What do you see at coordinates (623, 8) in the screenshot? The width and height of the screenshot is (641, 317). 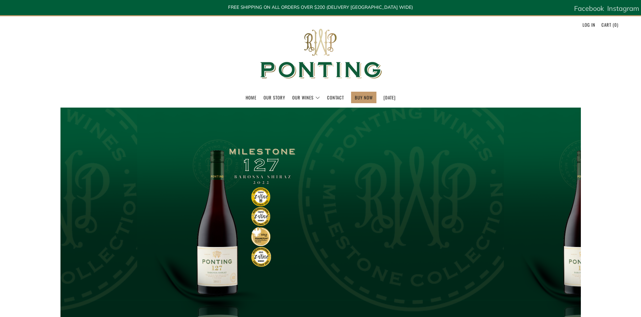 I see `a: Instagram` at bounding box center [623, 8].